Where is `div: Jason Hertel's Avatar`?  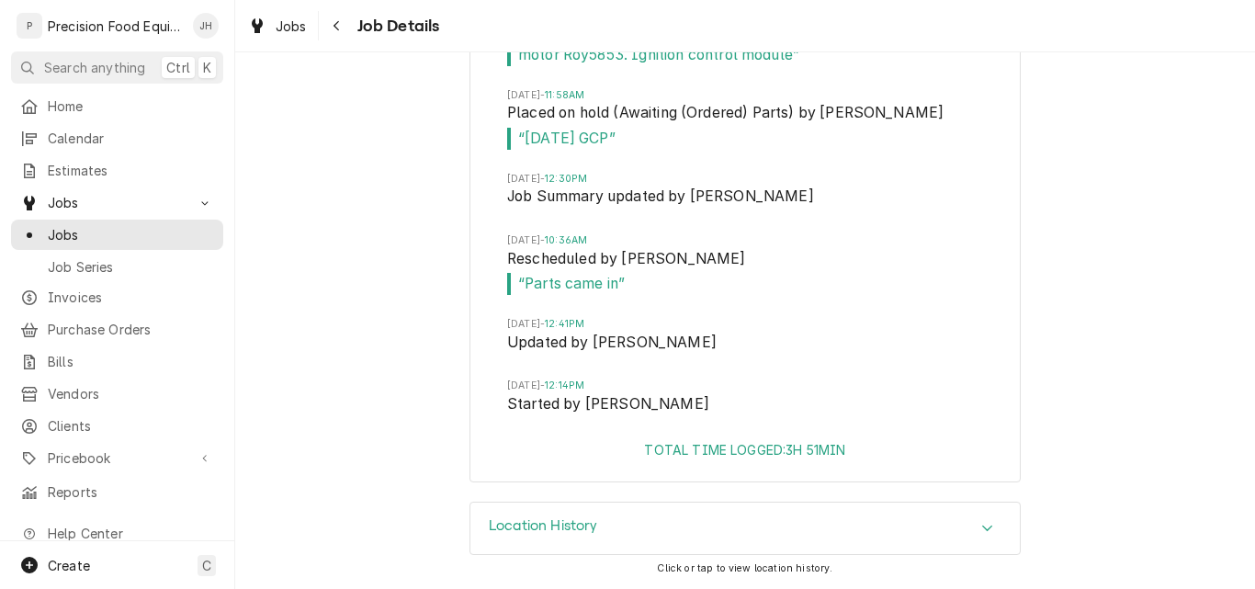
div: Jason Hertel's Avatar is located at coordinates (206, 26).